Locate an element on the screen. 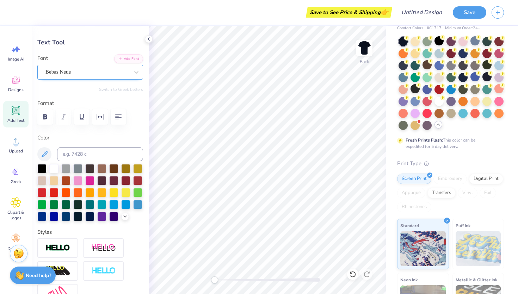  span: Puff Ink is located at coordinates (463, 225).